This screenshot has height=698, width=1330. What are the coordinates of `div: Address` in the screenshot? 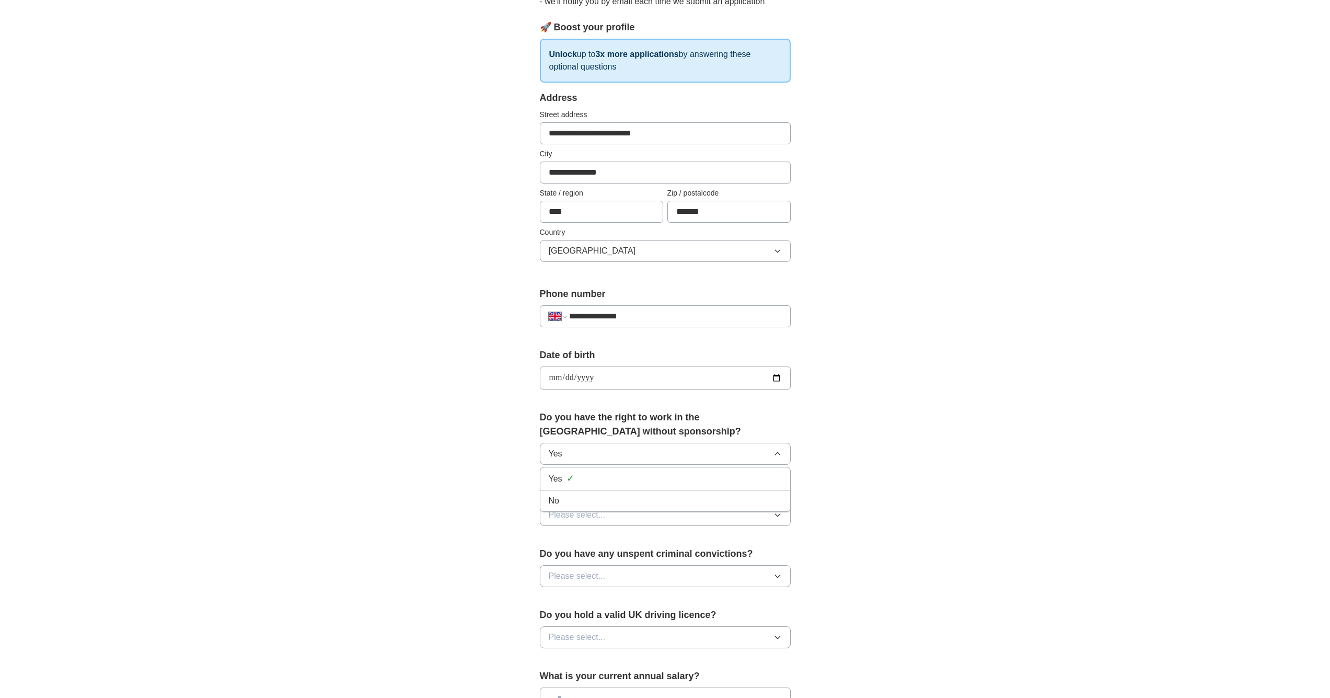 It's located at (665, 98).